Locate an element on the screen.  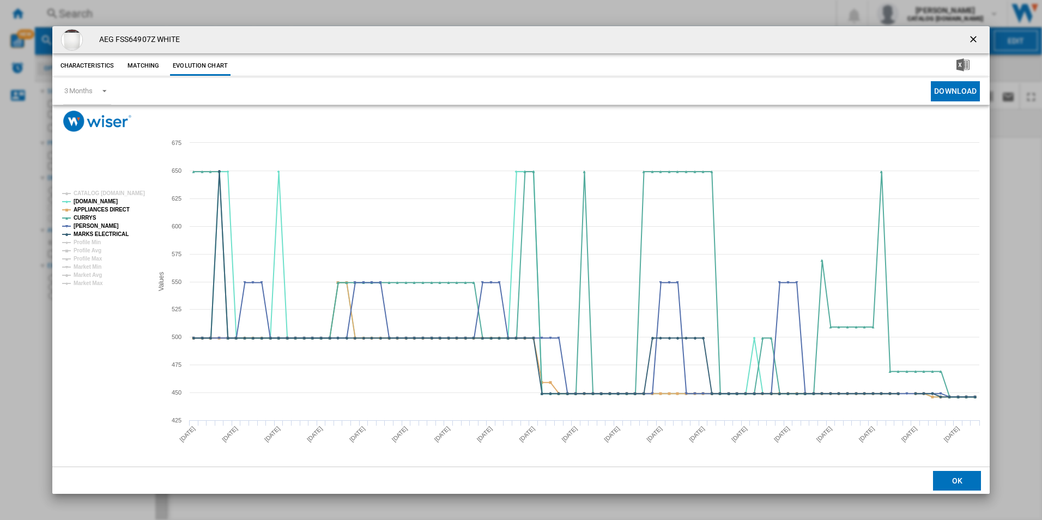
button: Characteristics is located at coordinates (87, 66).